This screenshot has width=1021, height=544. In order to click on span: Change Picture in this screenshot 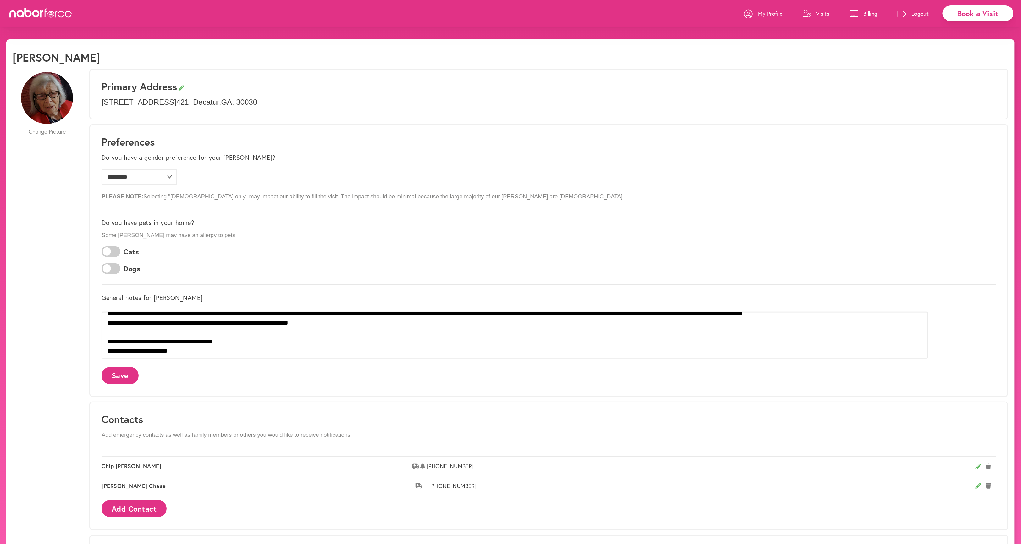, I will do `click(47, 132)`.